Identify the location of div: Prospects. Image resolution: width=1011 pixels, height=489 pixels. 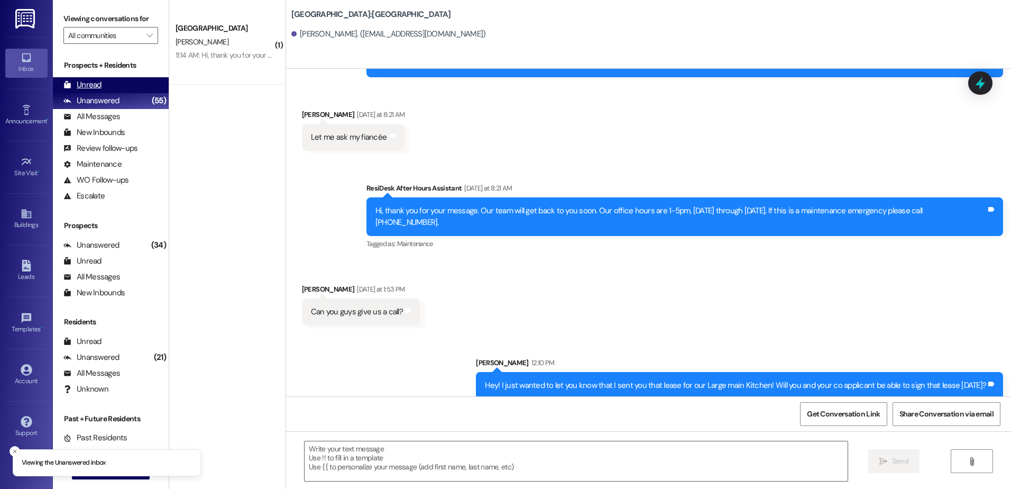
(110, 225).